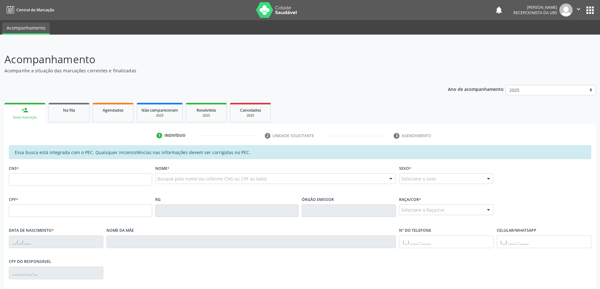  What do you see at coordinates (26, 28) in the screenshot?
I see `a: Acompanhamento` at bounding box center [26, 28].